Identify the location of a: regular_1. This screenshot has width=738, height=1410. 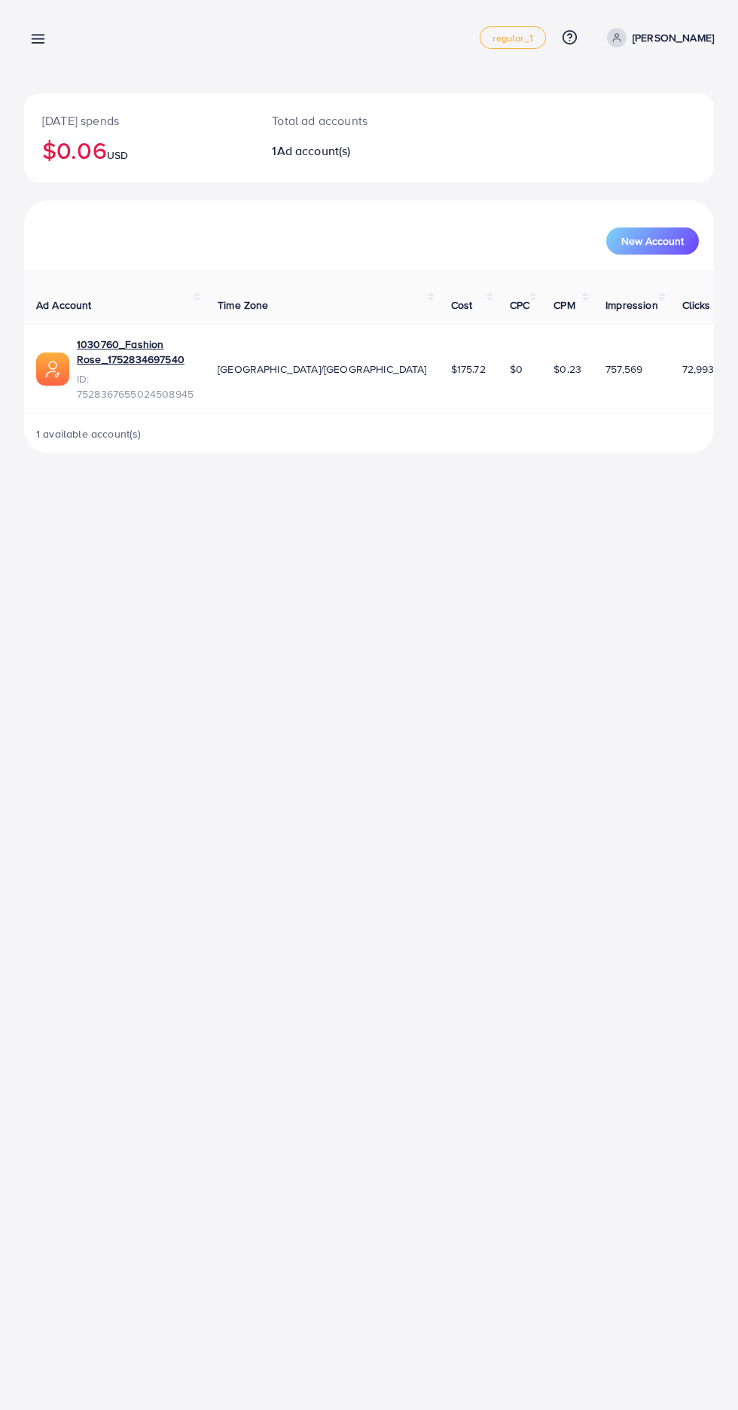
(512, 38).